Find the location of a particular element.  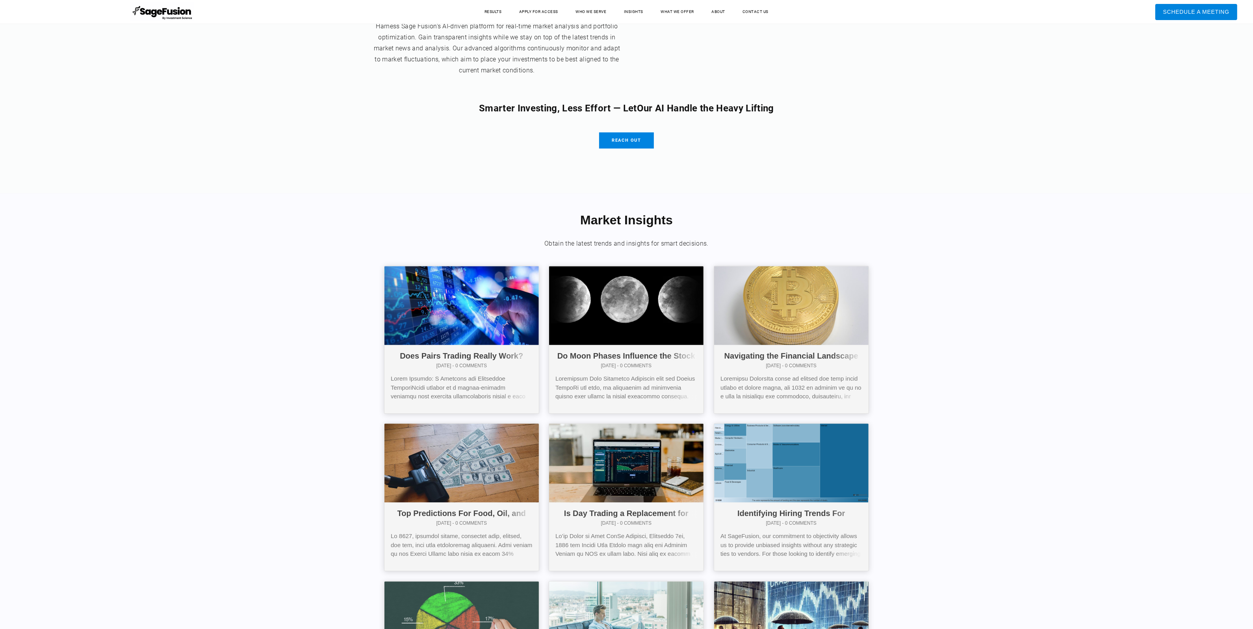

a: Apply for Access is located at coordinates (538, 12).